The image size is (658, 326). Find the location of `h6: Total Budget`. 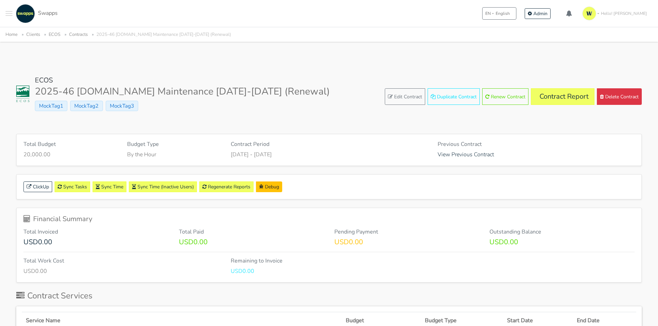

h6: Total Budget is located at coordinates (70, 144).